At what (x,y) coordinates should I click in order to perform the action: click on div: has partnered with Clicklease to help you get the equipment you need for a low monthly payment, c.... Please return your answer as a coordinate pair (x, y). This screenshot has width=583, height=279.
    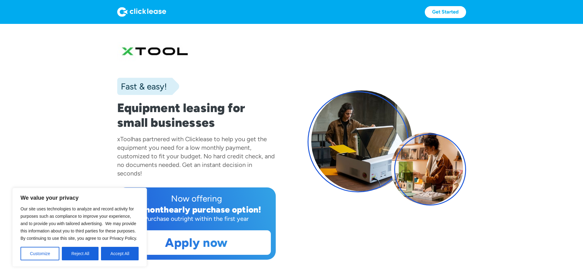
    Looking at the image, I should click on (196, 156).